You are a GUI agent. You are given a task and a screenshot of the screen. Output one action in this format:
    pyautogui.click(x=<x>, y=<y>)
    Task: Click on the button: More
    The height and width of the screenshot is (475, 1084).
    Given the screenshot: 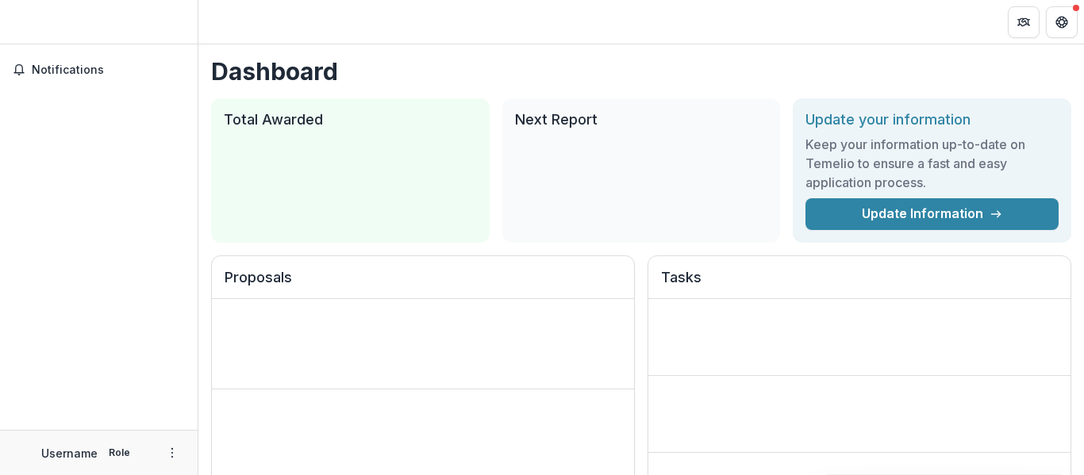 What is the action you would take?
    pyautogui.click(x=172, y=453)
    